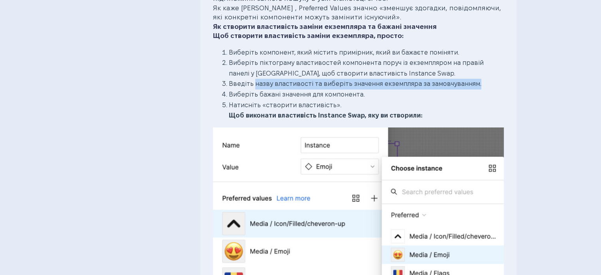 Image resolution: width=601 pixels, height=275 pixels. I want to click on li: Виберіть бажані значення для компонента., so click(366, 94).